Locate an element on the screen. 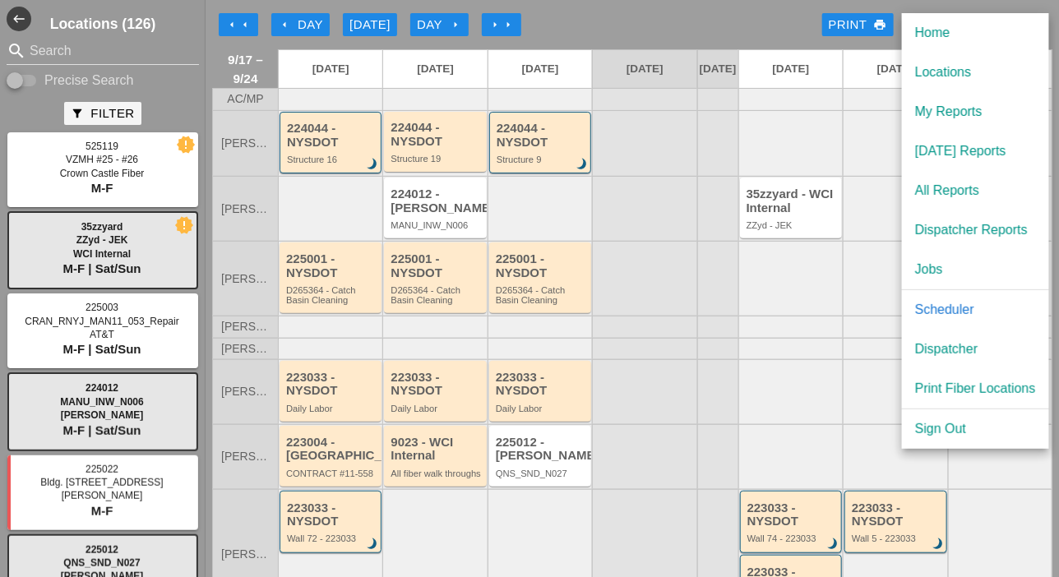  a: Jobs is located at coordinates (975, 270).